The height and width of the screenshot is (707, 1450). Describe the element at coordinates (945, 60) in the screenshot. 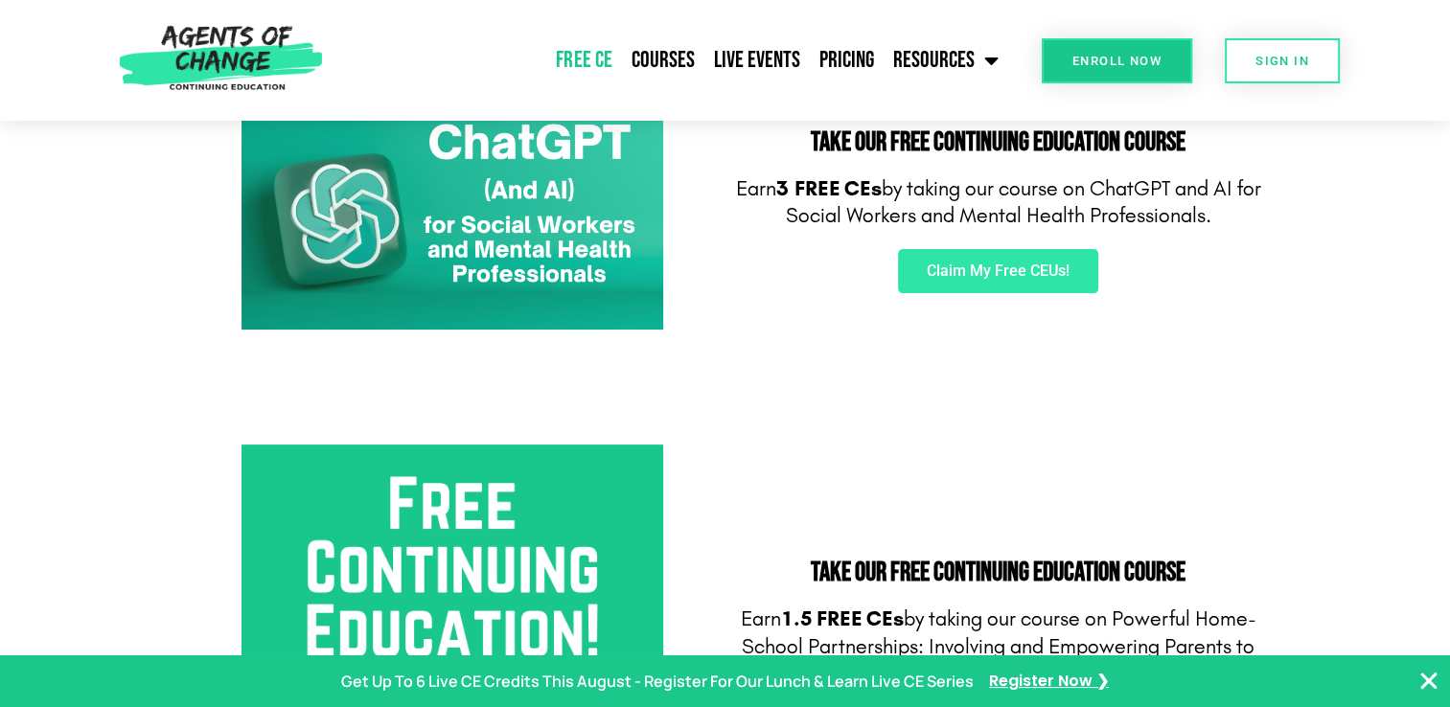

I see `a: Resources` at that location.